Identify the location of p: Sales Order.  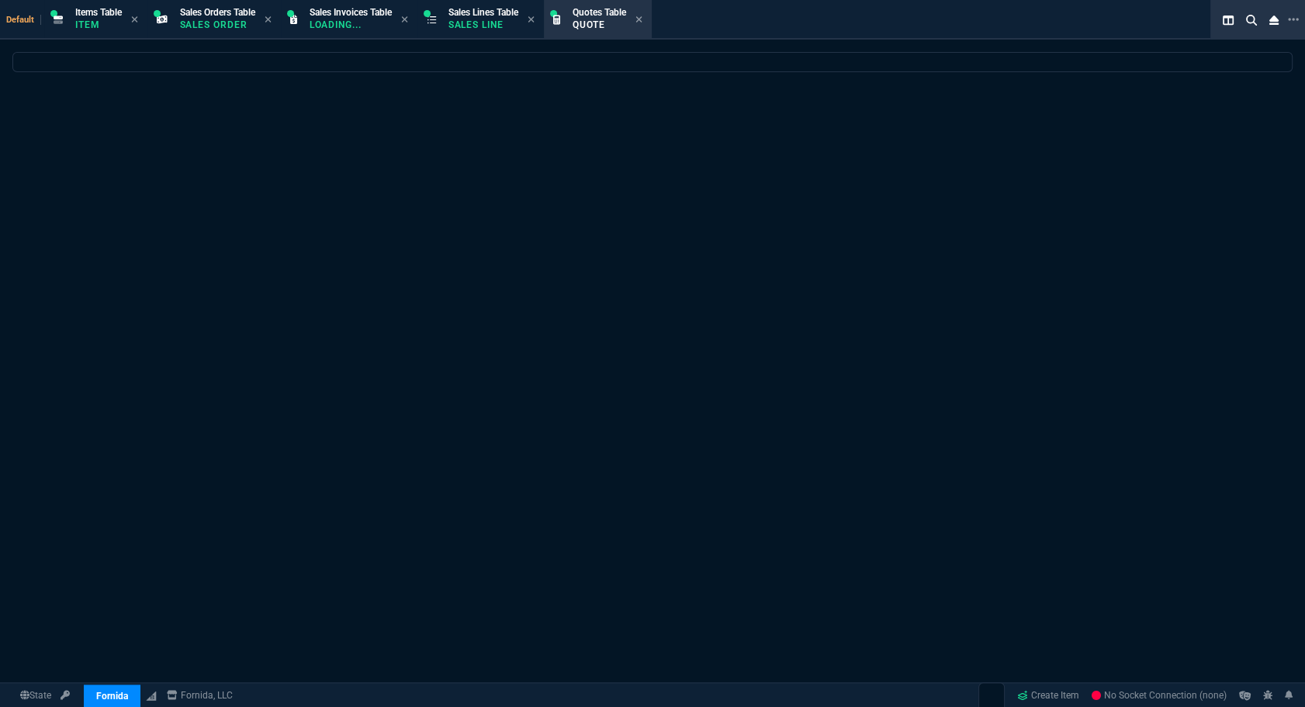
(217, 25).